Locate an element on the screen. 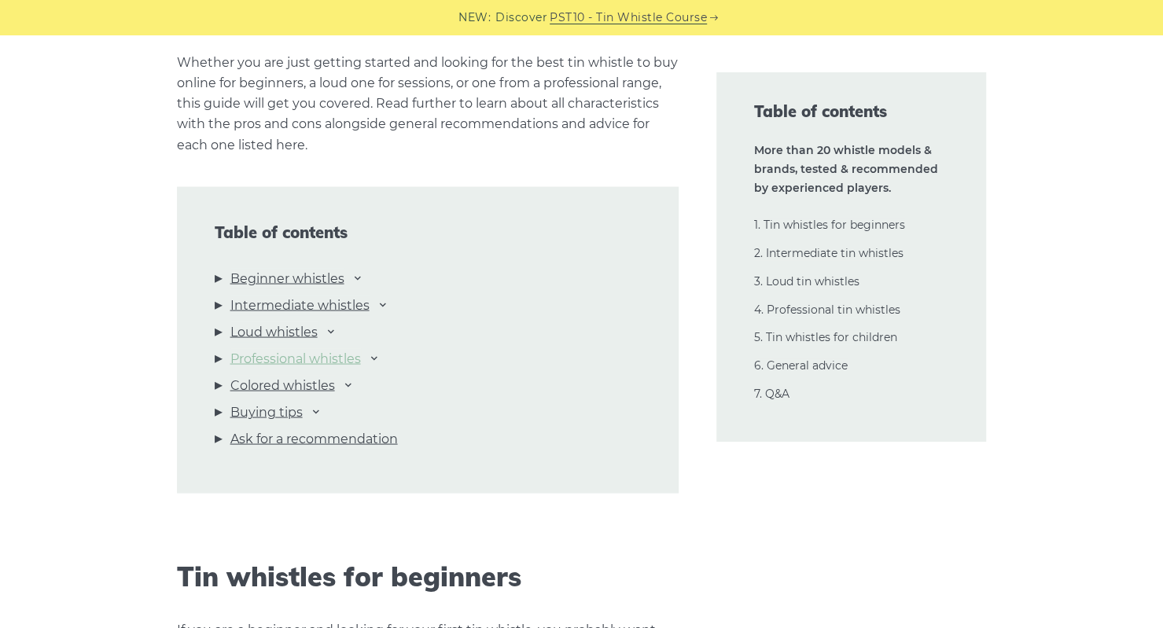 The height and width of the screenshot is (628, 1163). span: NEW: is located at coordinates (474, 17).